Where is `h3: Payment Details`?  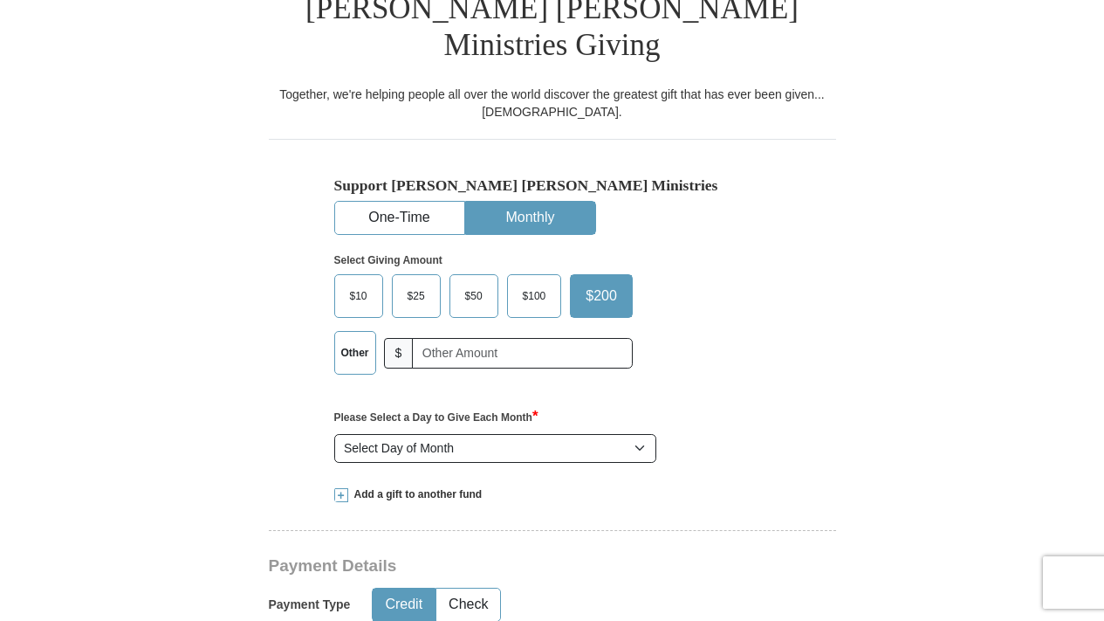 h3: Payment Details is located at coordinates (491, 566).